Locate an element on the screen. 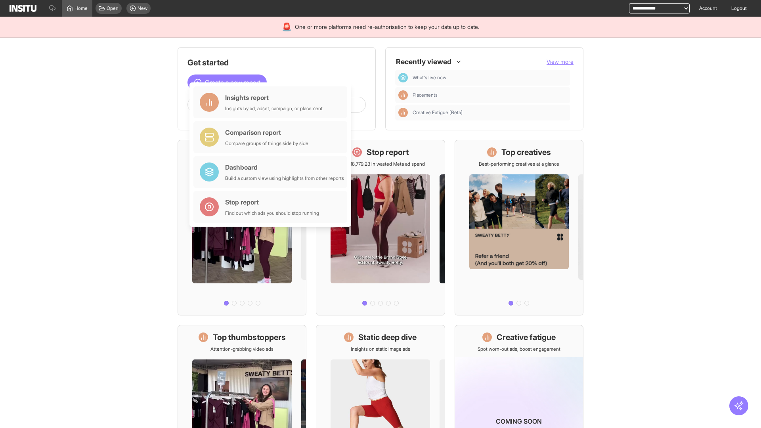  div: Comparison report is located at coordinates (267, 132).